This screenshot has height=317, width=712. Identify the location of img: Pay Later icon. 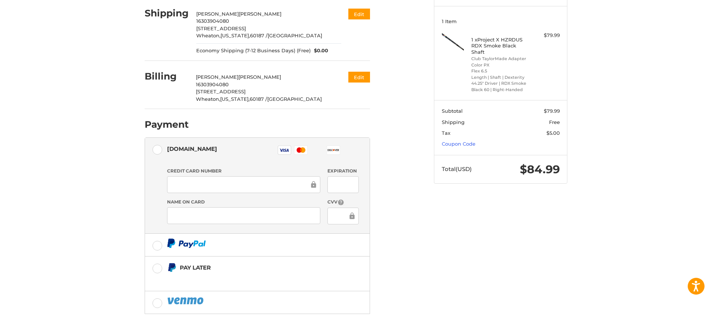
(172, 268).